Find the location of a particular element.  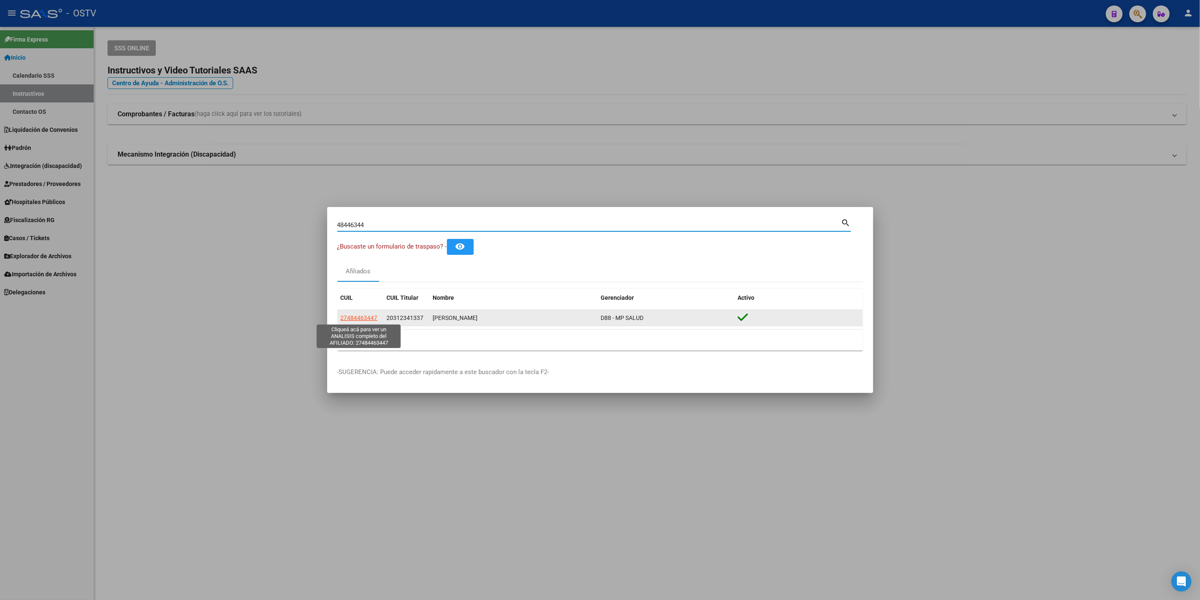

datatable-header-cell: Activo is located at coordinates (799, 298).